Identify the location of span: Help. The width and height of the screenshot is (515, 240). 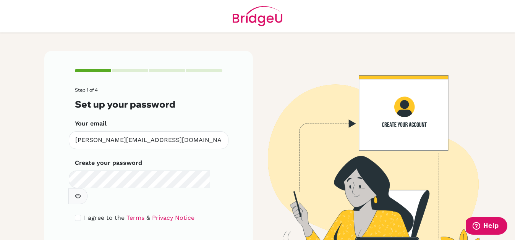
(25, 9).